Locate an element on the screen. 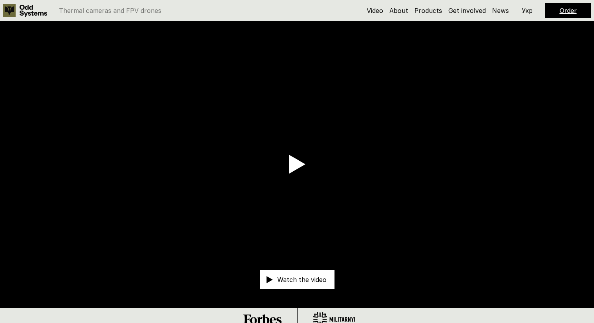 The width and height of the screenshot is (594, 323). a: Get involved is located at coordinates (467, 11).